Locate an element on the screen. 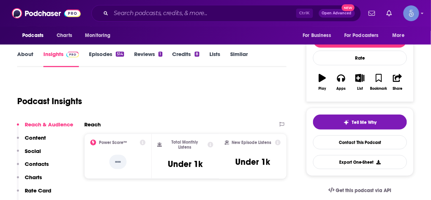  p: Contacts is located at coordinates (37, 163).